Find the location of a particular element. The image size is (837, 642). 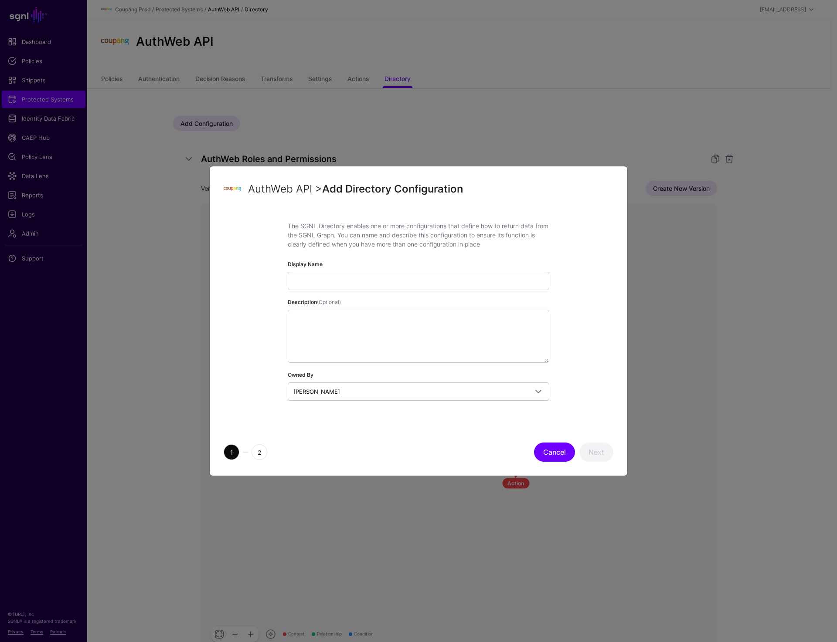

span: 1 is located at coordinates (231, 452).